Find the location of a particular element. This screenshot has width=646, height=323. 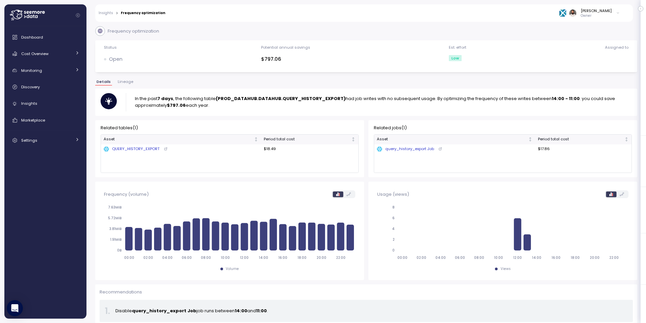

p: Related jobs ( 1 ) is located at coordinates (502, 128).